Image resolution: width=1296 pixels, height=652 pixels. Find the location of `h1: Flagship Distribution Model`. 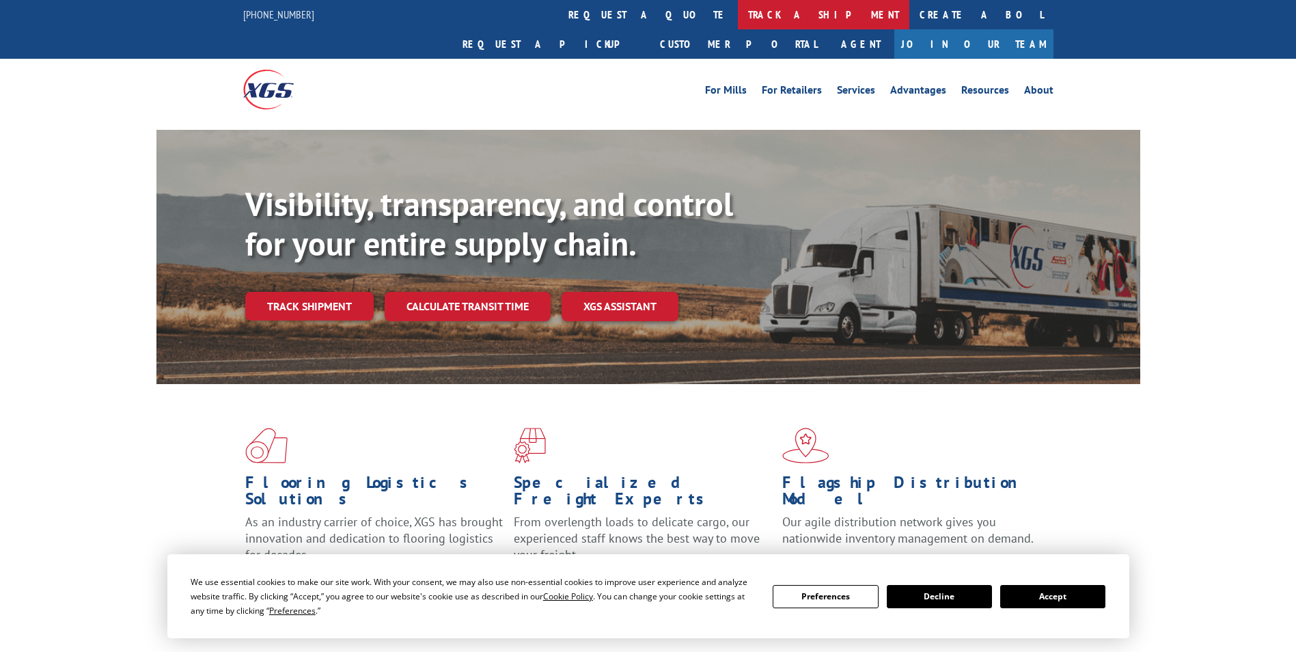

h1: Flagship Distribution Model is located at coordinates (912, 494).